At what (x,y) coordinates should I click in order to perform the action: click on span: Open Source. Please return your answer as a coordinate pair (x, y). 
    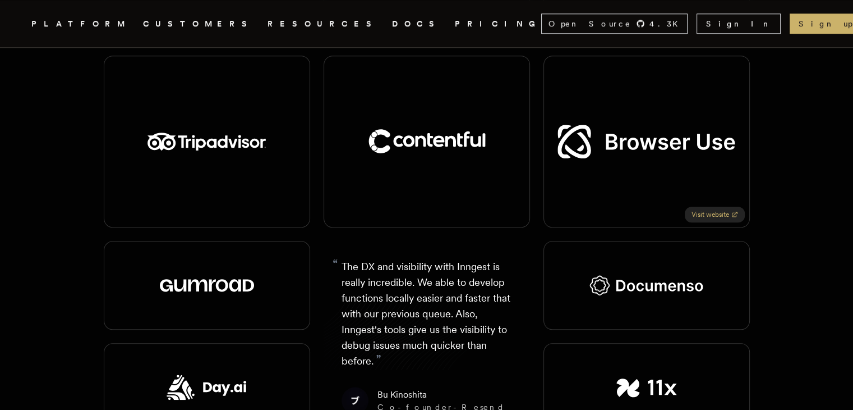
    Looking at the image, I should click on (590, 24).